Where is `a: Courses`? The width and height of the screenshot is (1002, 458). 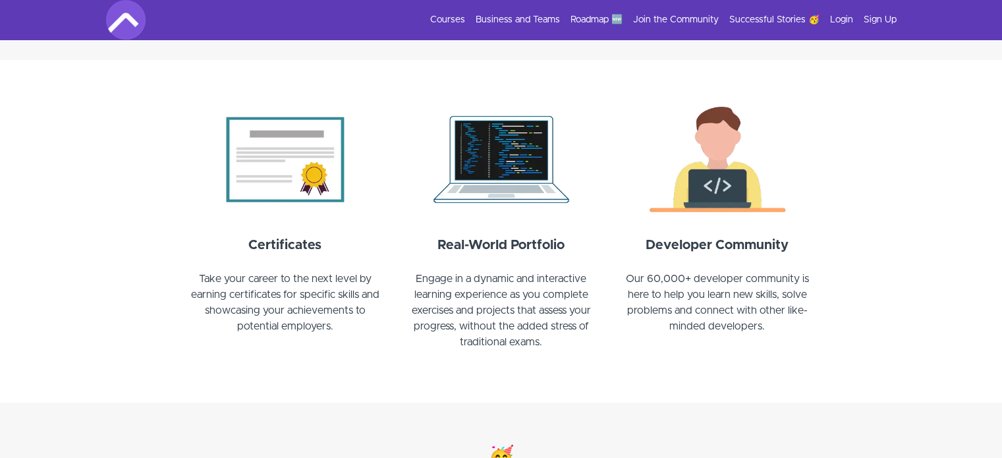
a: Courses is located at coordinates (447, 20).